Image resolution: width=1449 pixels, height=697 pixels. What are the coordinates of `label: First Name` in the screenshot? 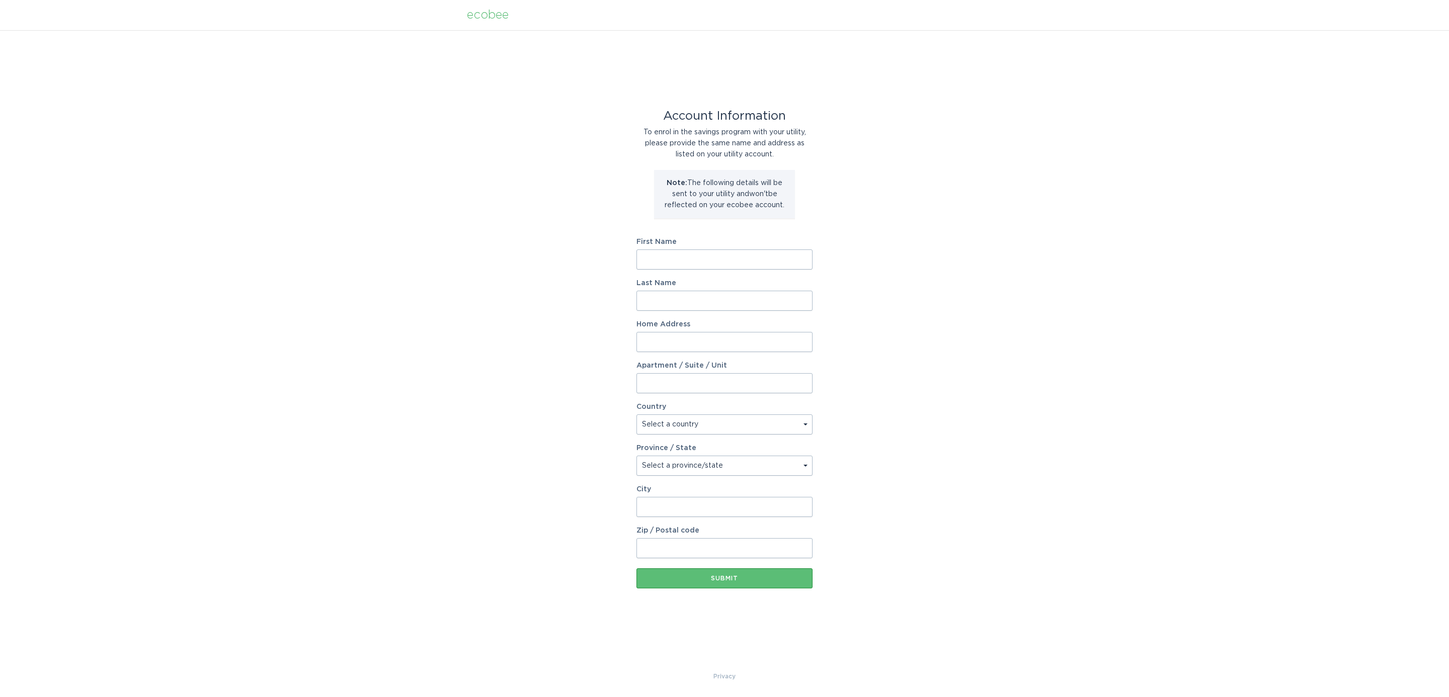 It's located at (725, 242).